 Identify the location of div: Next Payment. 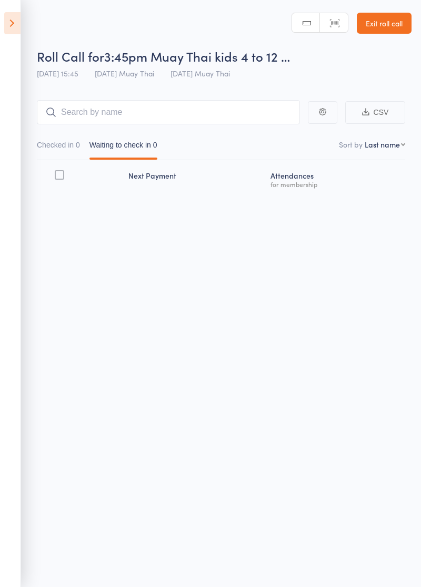
(195, 178).